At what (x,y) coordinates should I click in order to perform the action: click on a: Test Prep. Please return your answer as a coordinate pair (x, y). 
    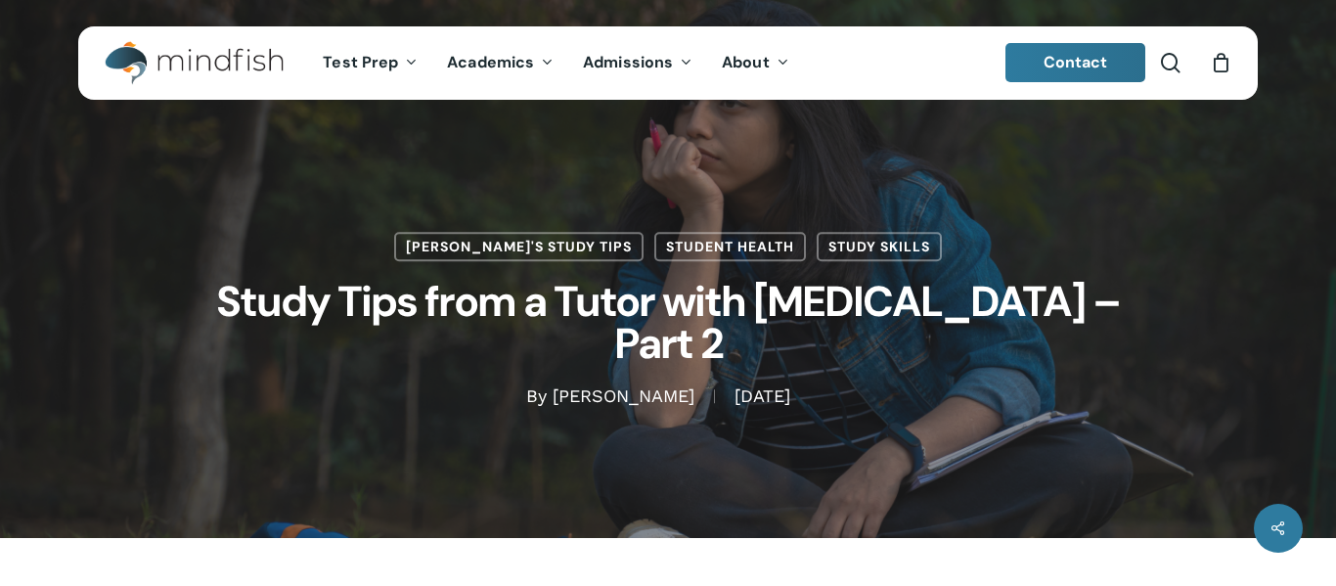
    Looking at the image, I should click on (370, 63).